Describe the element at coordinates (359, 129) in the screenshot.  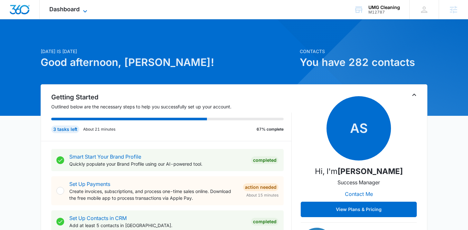
I see `span: AS` at that location.